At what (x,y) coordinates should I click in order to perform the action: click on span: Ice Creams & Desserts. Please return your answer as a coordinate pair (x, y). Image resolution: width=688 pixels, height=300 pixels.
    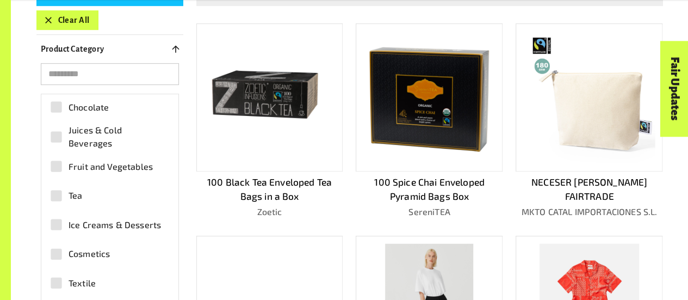
    Looking at the image, I should click on (115, 224).